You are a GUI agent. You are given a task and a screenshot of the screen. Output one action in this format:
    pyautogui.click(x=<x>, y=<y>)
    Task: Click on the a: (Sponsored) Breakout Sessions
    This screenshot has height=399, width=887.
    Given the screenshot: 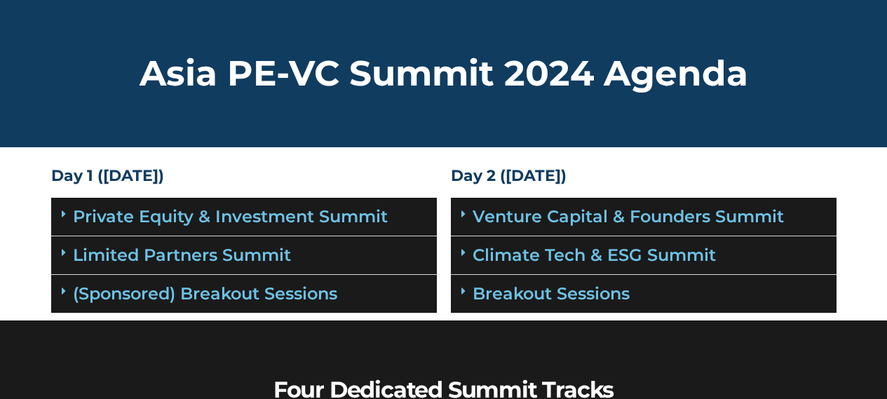 What is the action you would take?
    pyautogui.click(x=205, y=293)
    